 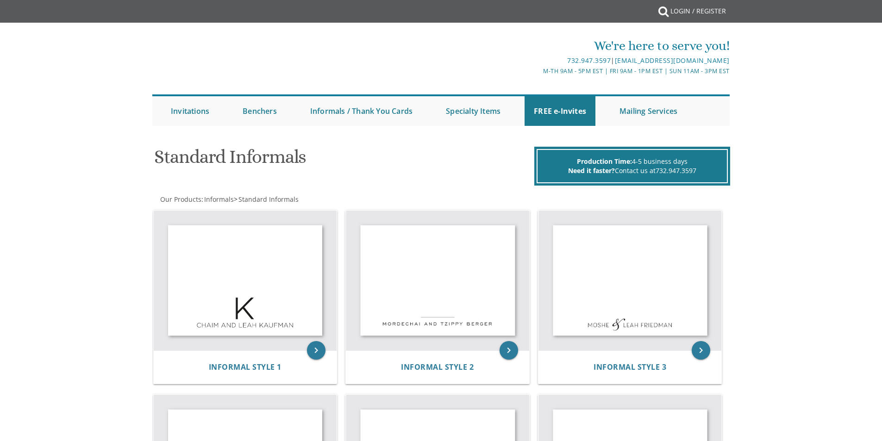 What do you see at coordinates (361, 111) in the screenshot?
I see `a: Informals / Thank You Cards` at bounding box center [361, 111].